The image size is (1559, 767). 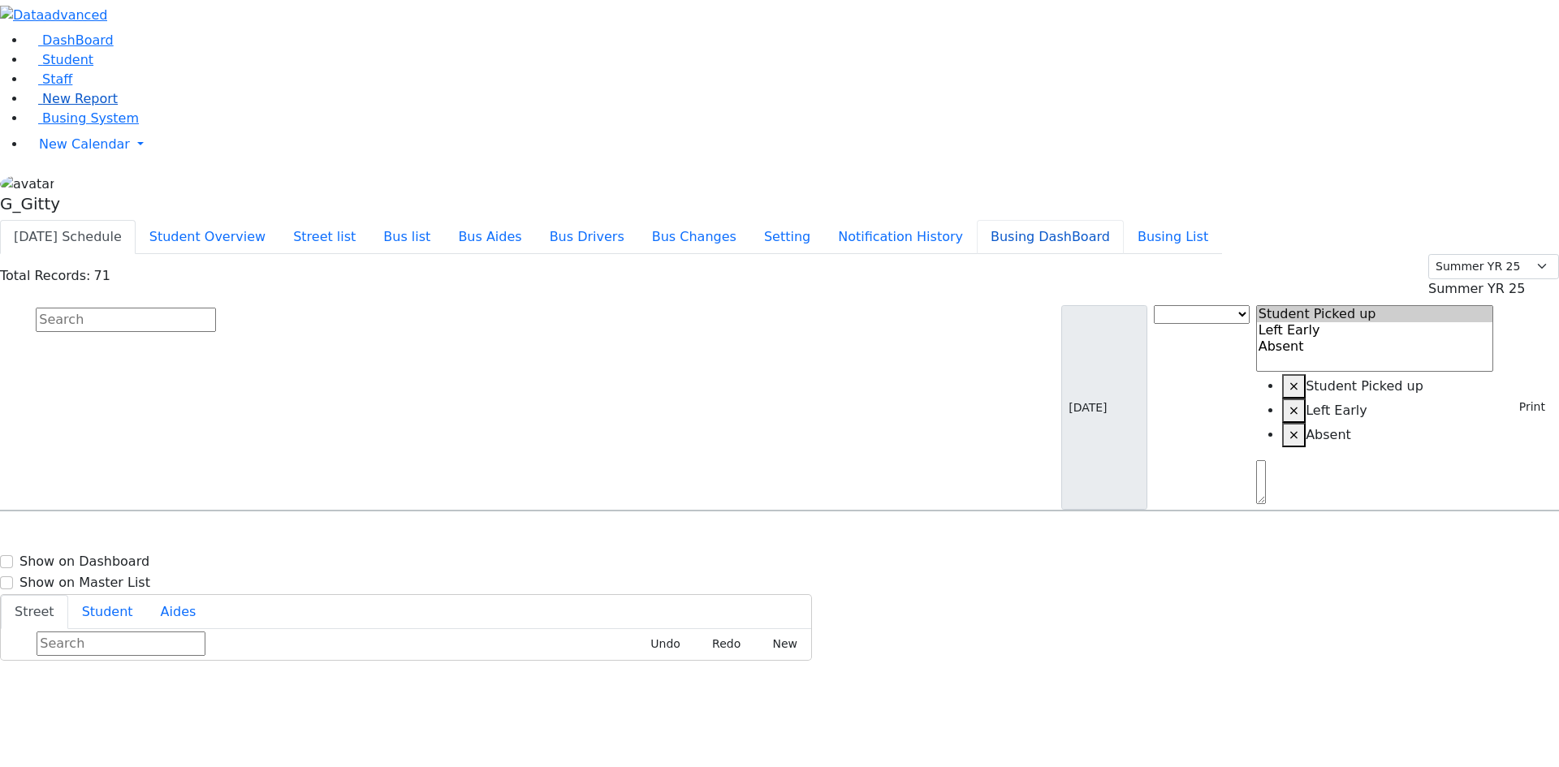 What do you see at coordinates (71, 98) in the screenshot?
I see `a: New Report` at bounding box center [71, 98].